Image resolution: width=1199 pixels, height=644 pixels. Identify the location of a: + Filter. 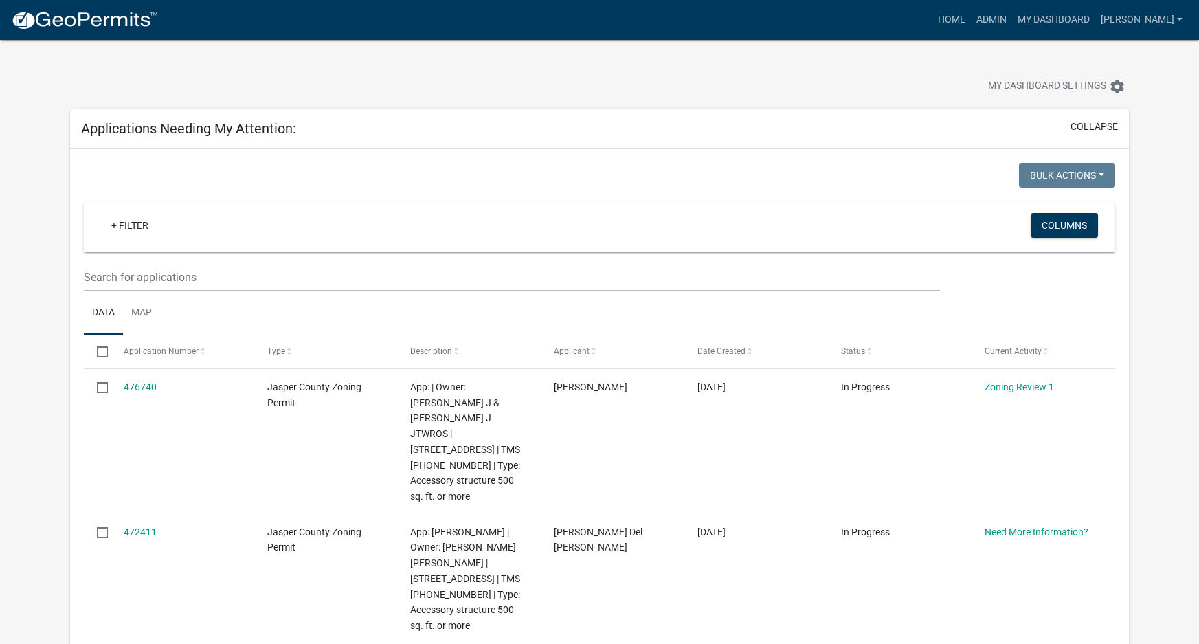
(130, 225).